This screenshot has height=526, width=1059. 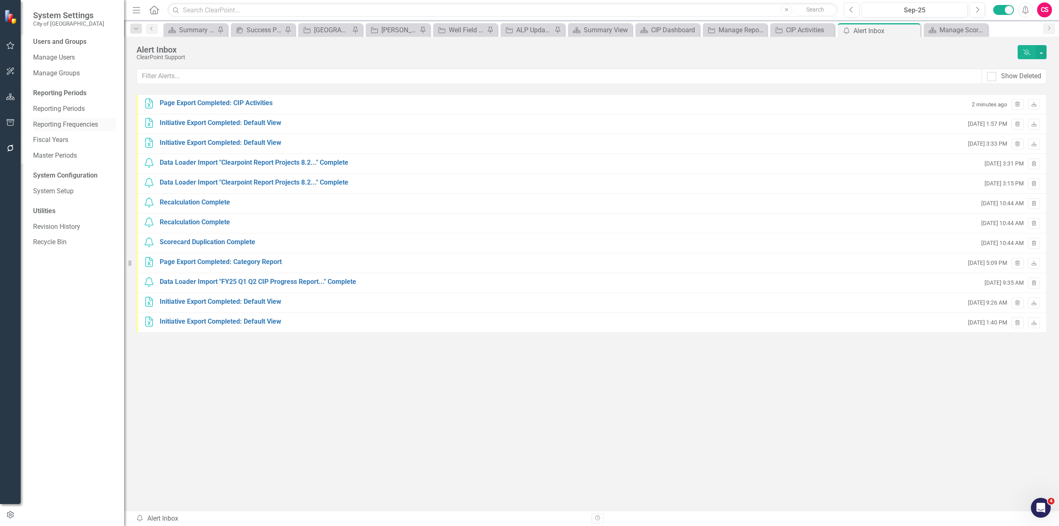 I want to click on div: Utilities, so click(x=74, y=211).